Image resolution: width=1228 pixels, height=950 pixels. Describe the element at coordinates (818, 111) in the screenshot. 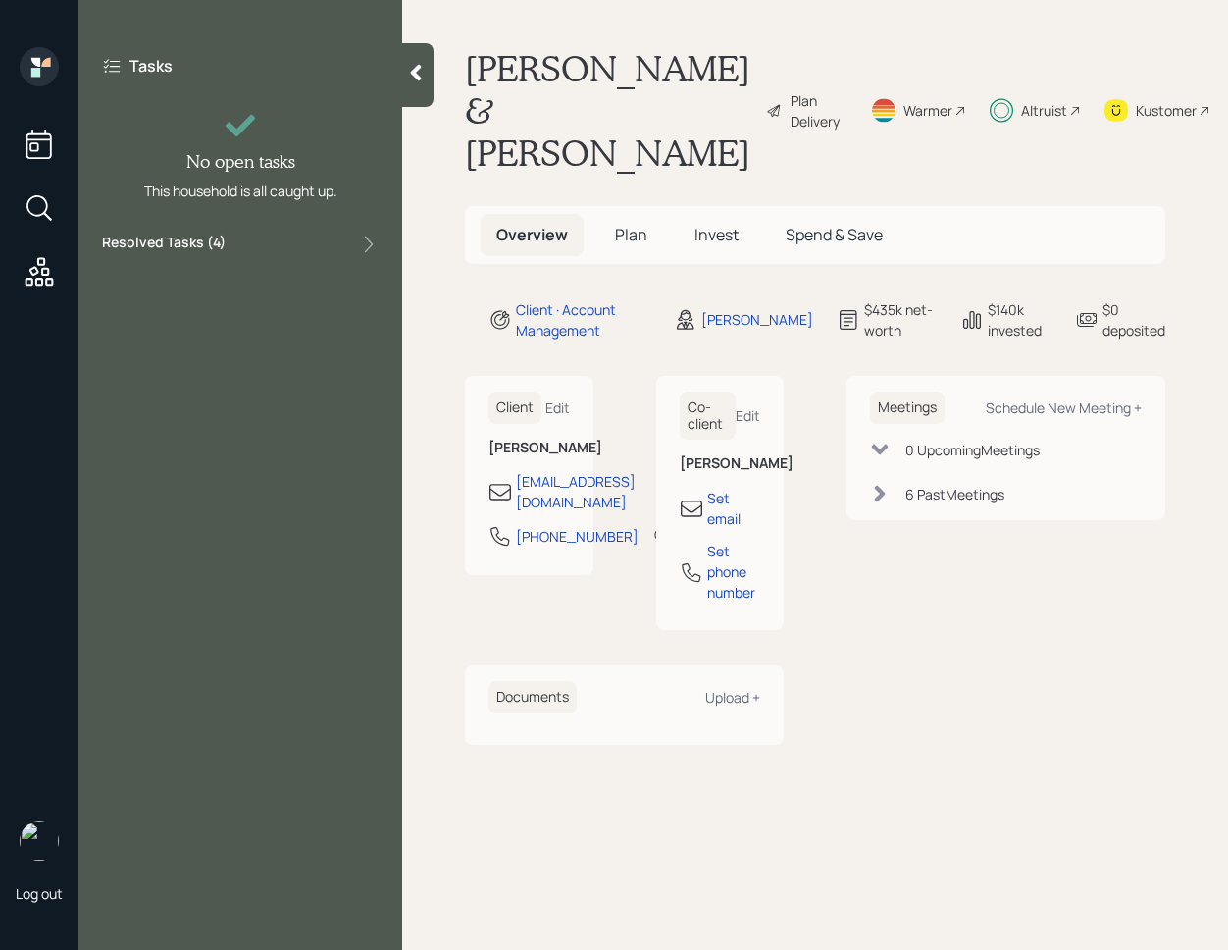

I see `div: Plan Delivery` at that location.